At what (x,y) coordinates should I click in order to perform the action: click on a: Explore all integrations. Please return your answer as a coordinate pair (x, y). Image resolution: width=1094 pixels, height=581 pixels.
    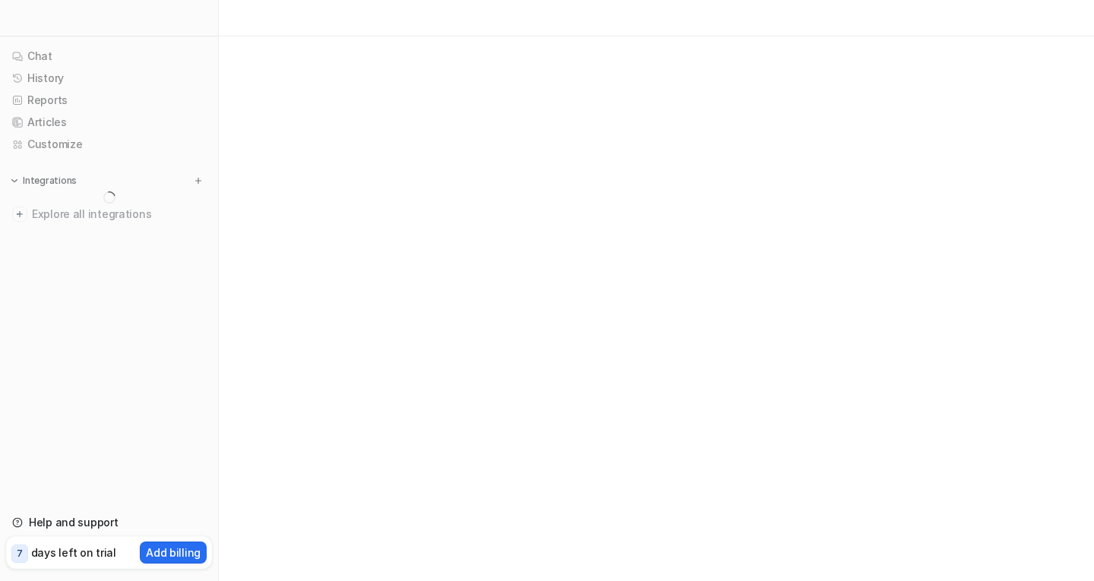
    Looking at the image, I should click on (109, 214).